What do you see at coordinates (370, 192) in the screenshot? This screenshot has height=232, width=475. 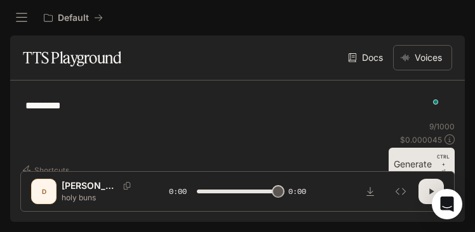 I see `button: Download audio` at bounding box center [370, 192].